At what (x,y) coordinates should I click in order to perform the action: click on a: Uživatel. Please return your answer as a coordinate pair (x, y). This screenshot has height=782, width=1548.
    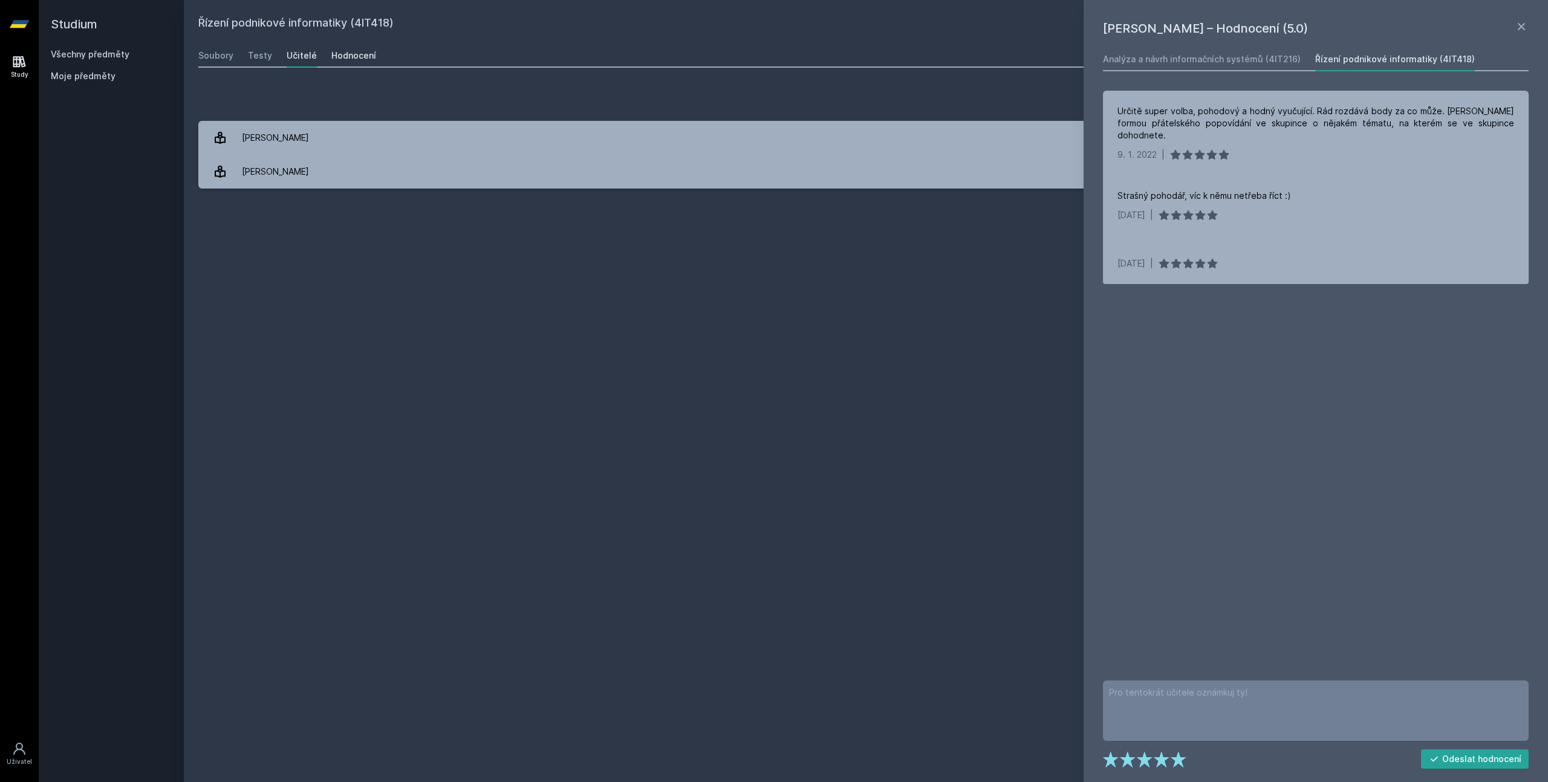
    Looking at the image, I should click on (19, 754).